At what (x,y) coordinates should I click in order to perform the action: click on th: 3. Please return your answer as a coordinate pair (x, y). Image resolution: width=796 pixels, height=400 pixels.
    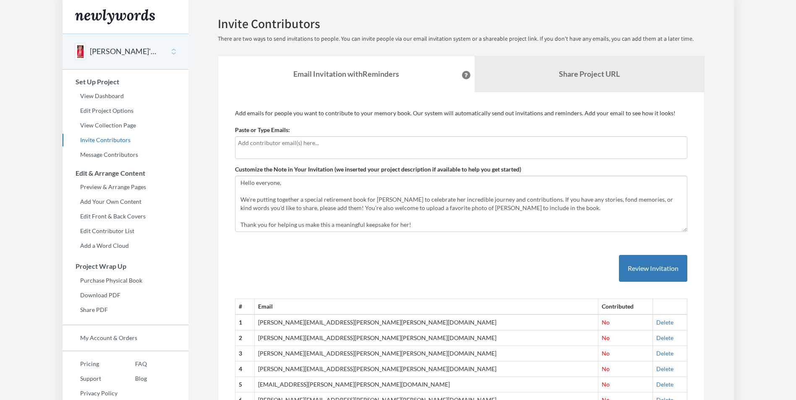
    Looking at the image, I should click on (245, 354).